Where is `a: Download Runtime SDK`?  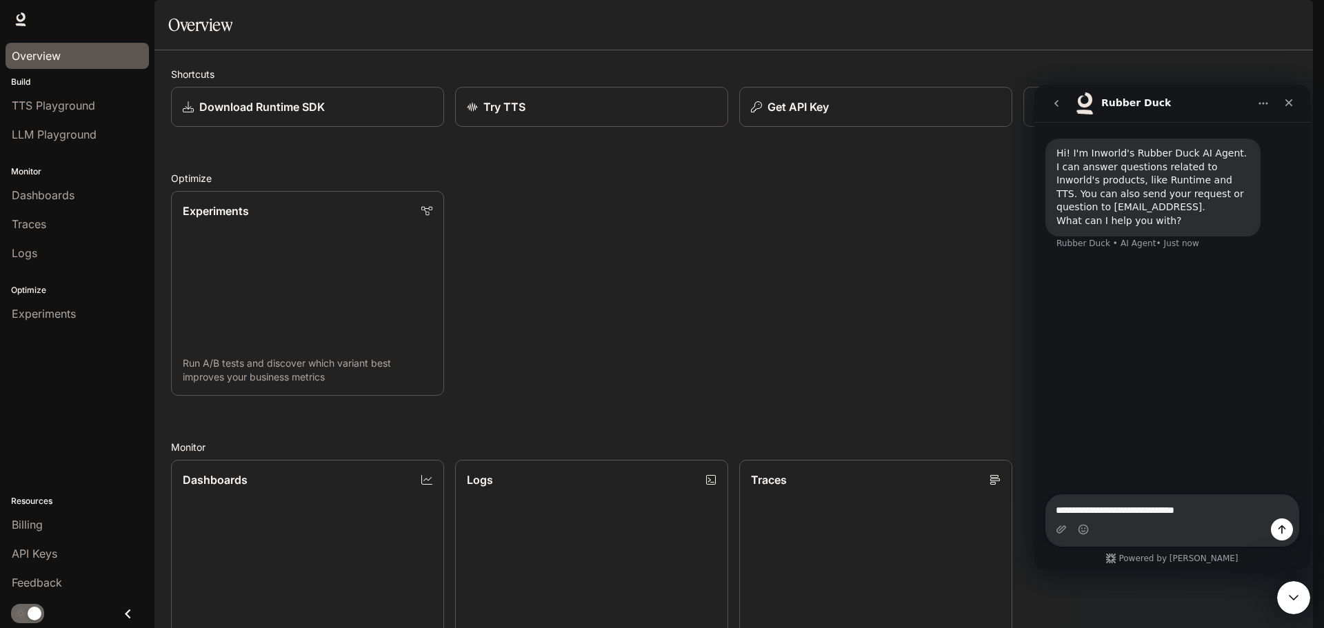 a: Download Runtime SDK is located at coordinates (308, 107).